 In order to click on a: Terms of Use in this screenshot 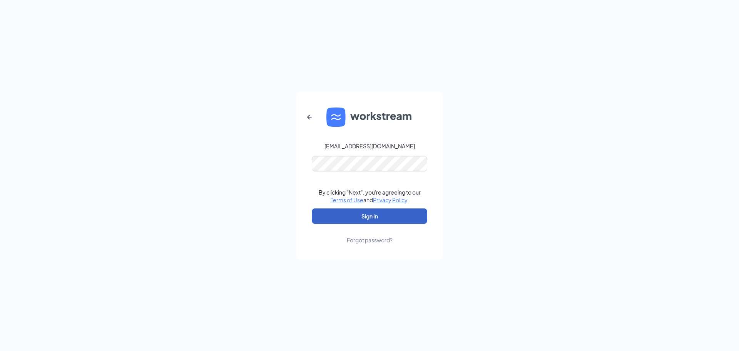, I will do `click(347, 200)`.